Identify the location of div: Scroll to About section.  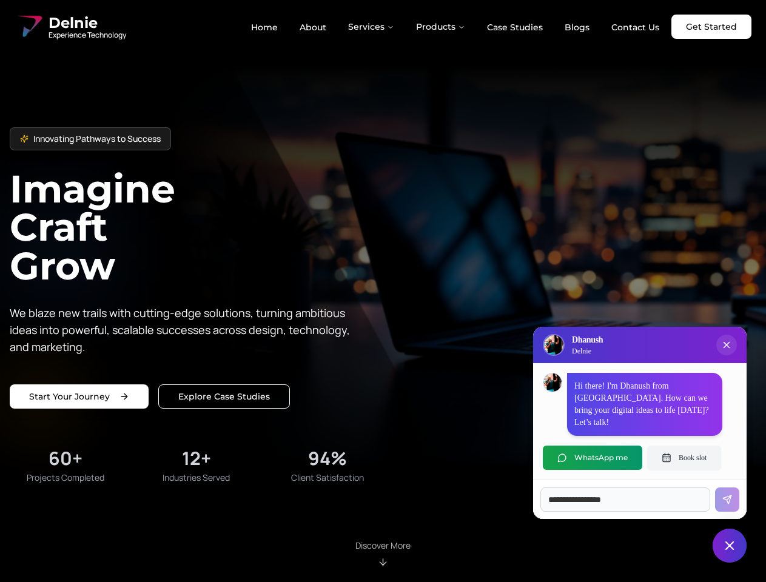
(383, 554).